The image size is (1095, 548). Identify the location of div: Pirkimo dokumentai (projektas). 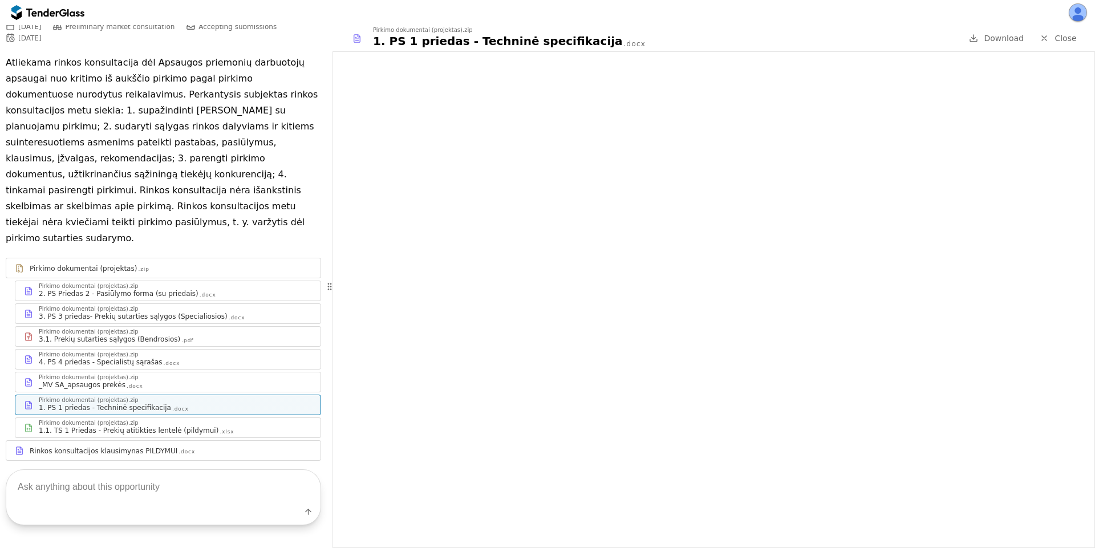
(83, 269).